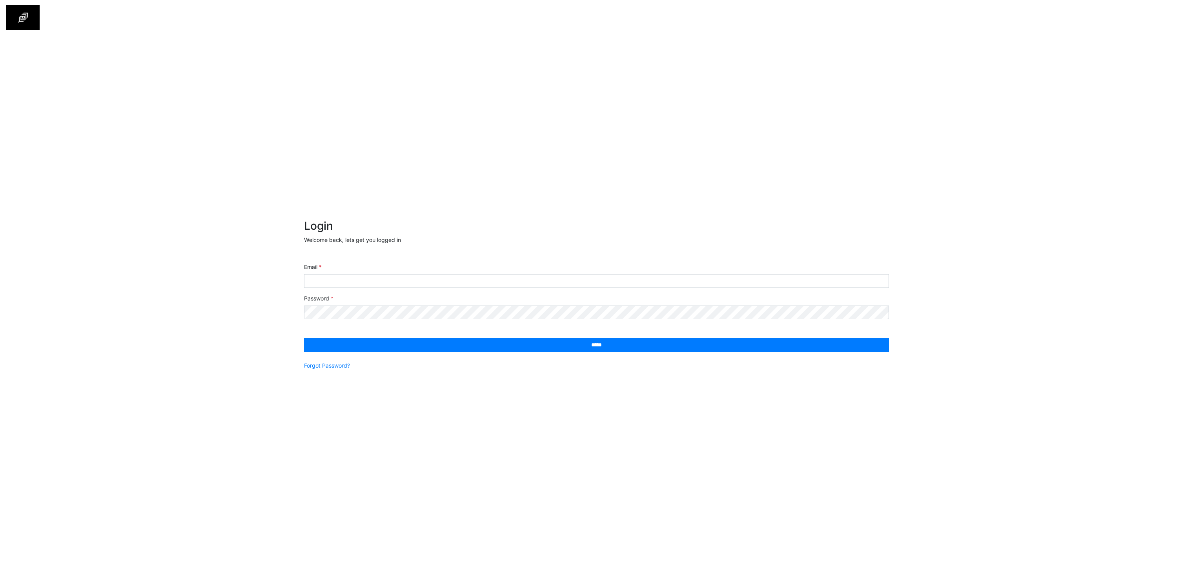  What do you see at coordinates (23, 18) in the screenshot?
I see `img: spp logo` at bounding box center [23, 18].